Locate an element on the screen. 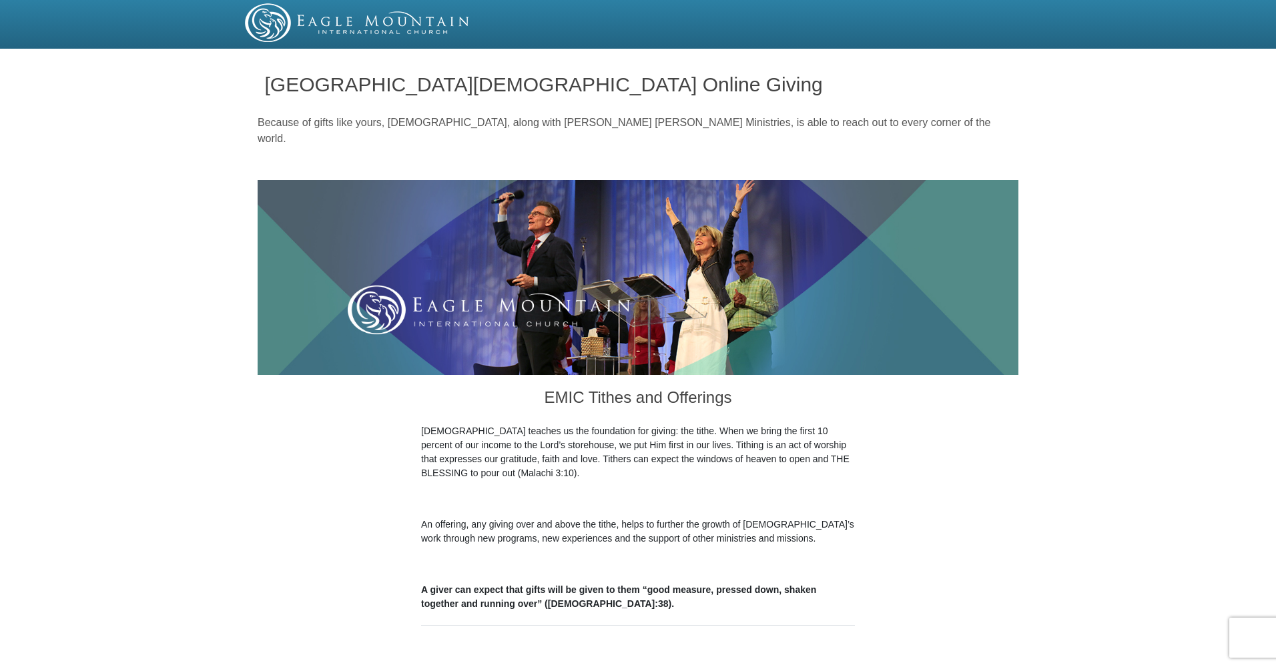 The height and width of the screenshot is (667, 1276). h3: EMIC Tithes and Offerings is located at coordinates (638, 400).